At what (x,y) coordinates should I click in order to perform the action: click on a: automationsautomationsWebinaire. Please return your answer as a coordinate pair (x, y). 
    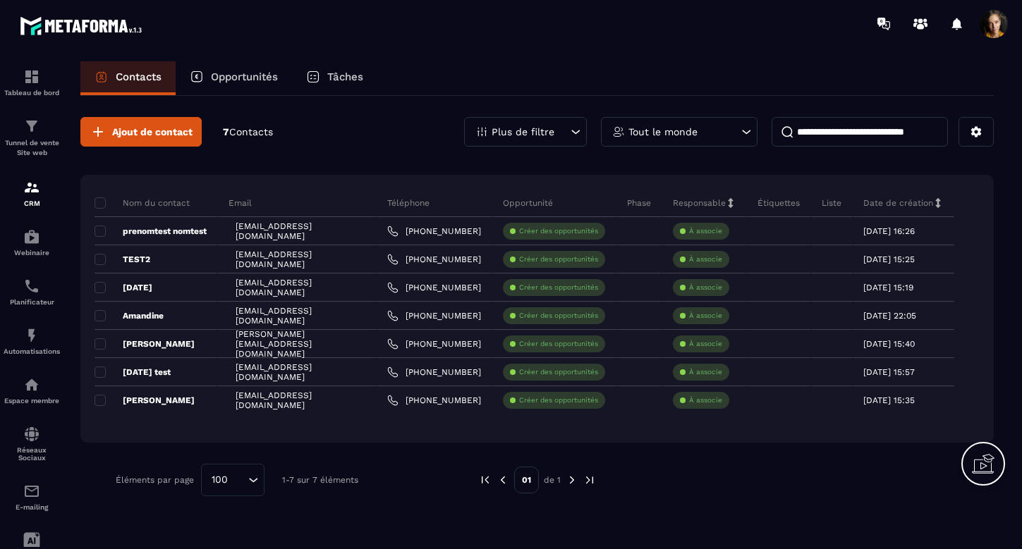
    Looking at the image, I should click on (32, 243).